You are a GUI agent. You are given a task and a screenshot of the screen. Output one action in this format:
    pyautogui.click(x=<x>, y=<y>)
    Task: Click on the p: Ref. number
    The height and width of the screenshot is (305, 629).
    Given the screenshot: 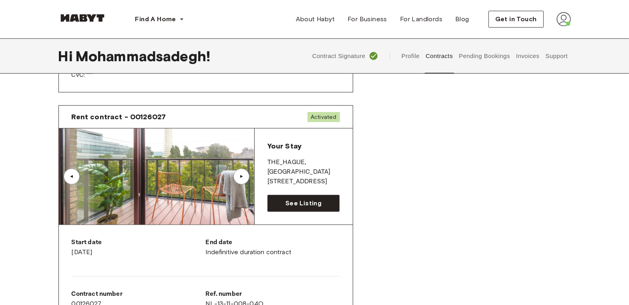 What is the action you would take?
    pyautogui.click(x=273, y=294)
    